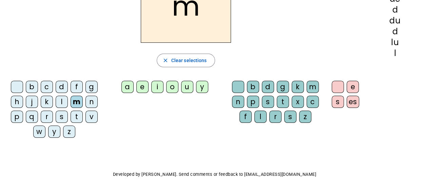 Image resolution: width=429 pixels, height=187 pixels. I want to click on button: Clear selections, so click(186, 60).